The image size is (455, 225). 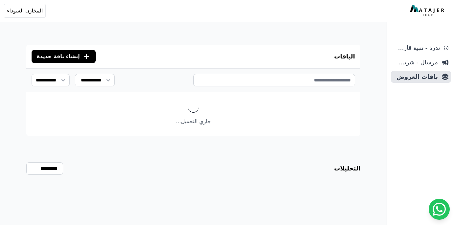 What do you see at coordinates (193, 122) in the screenshot?
I see `p: جاري التحميل...` at bounding box center [193, 122].